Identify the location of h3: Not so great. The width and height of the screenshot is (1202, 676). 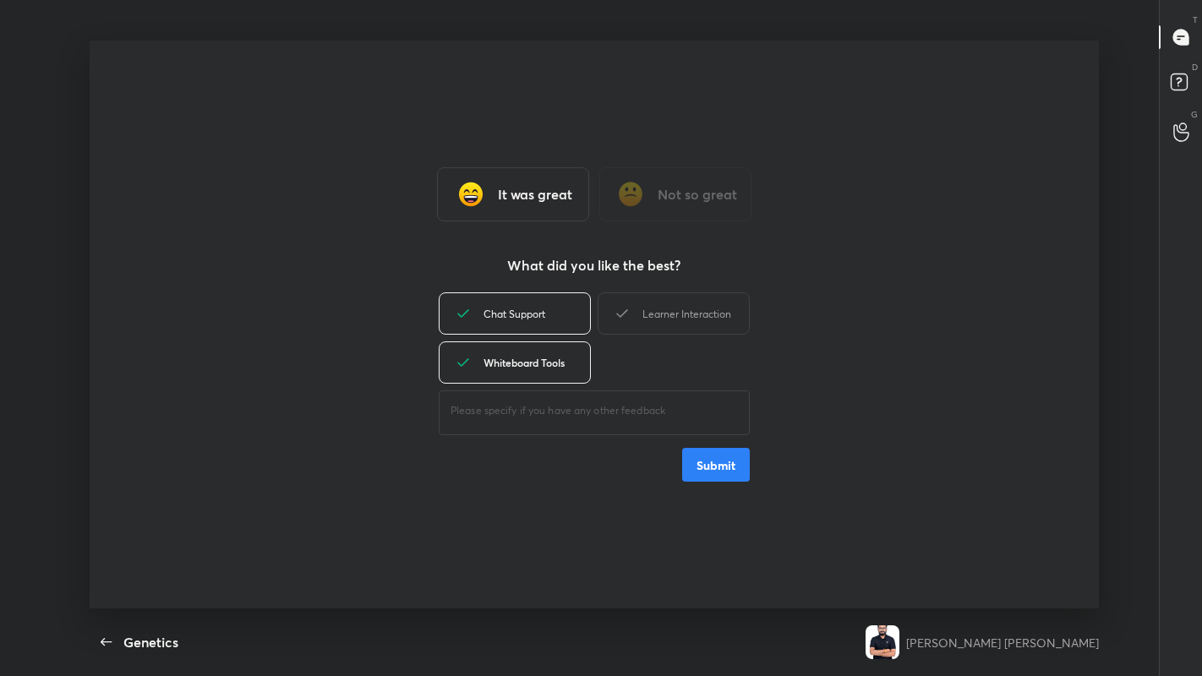
(697, 194).